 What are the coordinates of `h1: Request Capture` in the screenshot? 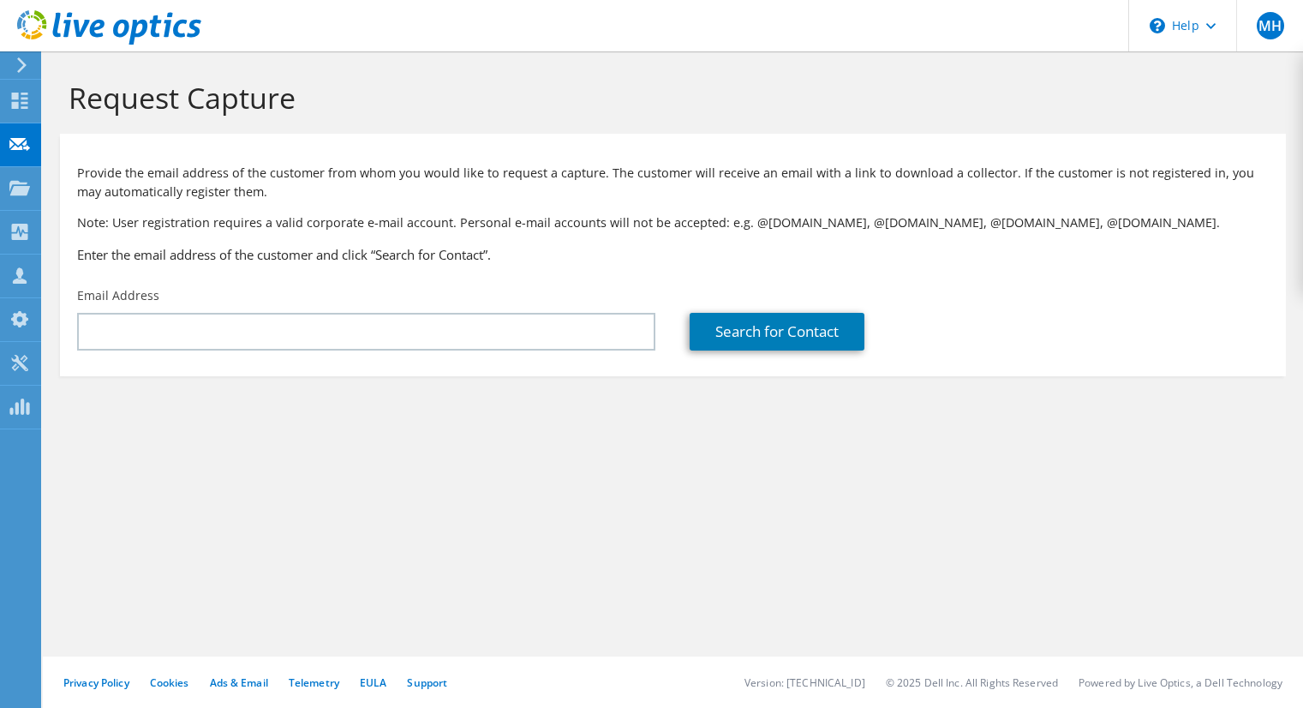 It's located at (668, 98).